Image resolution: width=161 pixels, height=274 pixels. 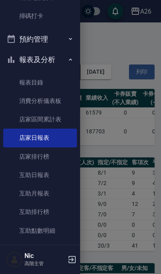 I want to click on a: 店家日報表, so click(x=40, y=138).